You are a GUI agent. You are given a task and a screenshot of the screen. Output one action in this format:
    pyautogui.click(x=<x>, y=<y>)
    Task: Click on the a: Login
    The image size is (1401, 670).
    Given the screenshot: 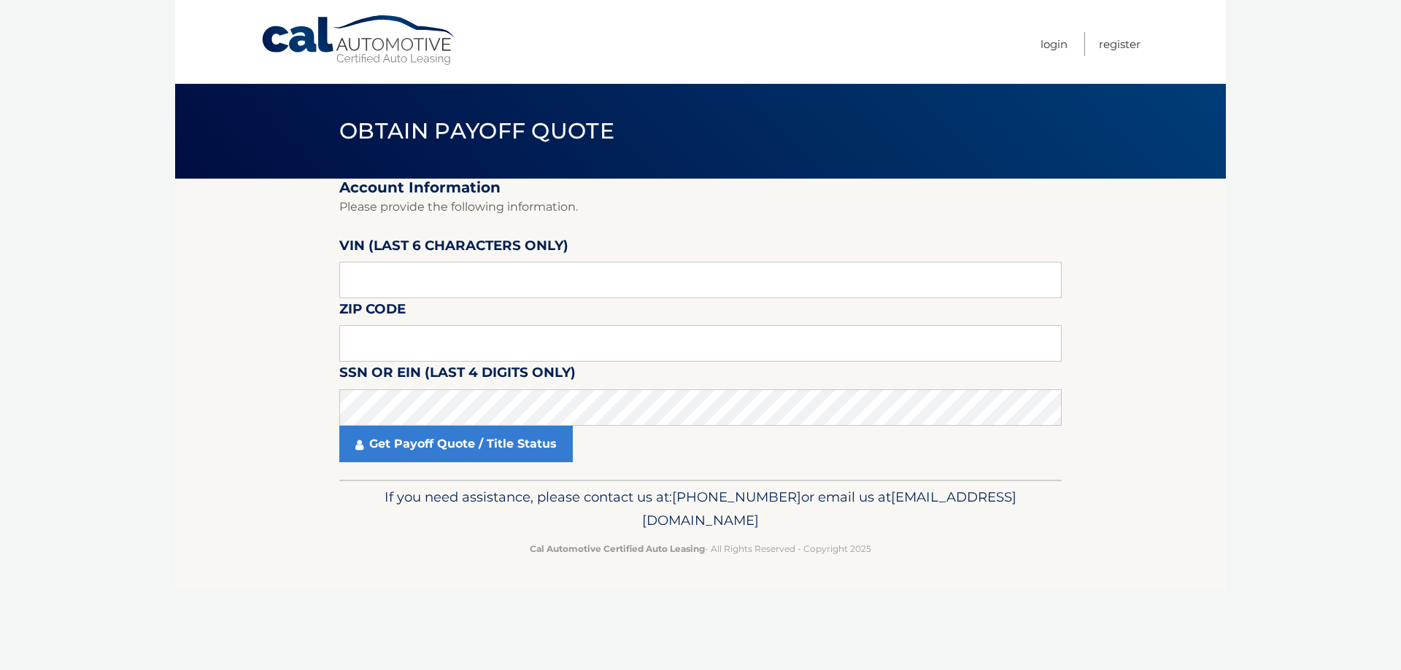 What is the action you would take?
    pyautogui.click(x=1053, y=44)
    